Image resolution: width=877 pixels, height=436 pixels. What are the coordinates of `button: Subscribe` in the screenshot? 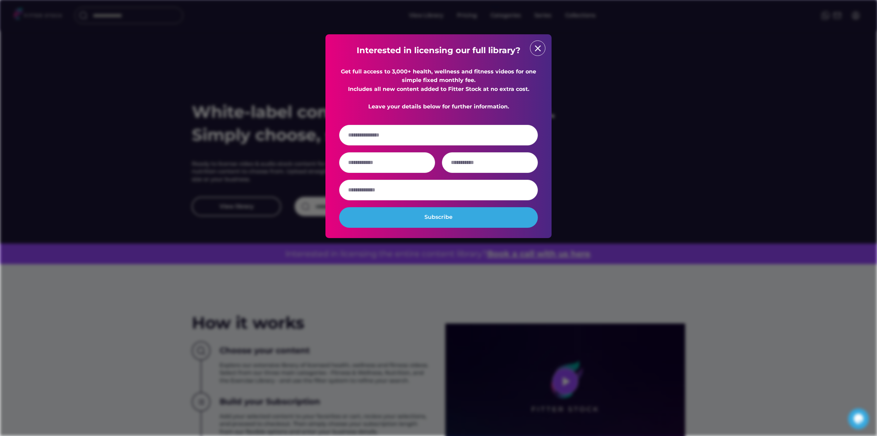 It's located at (439, 217).